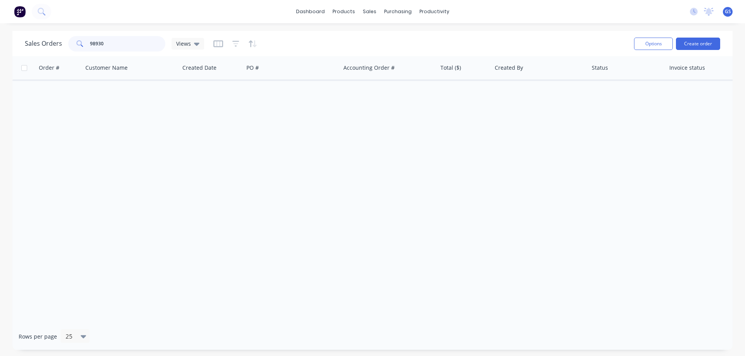  Describe the element at coordinates (398, 12) in the screenshot. I see `div: purchasing` at that location.